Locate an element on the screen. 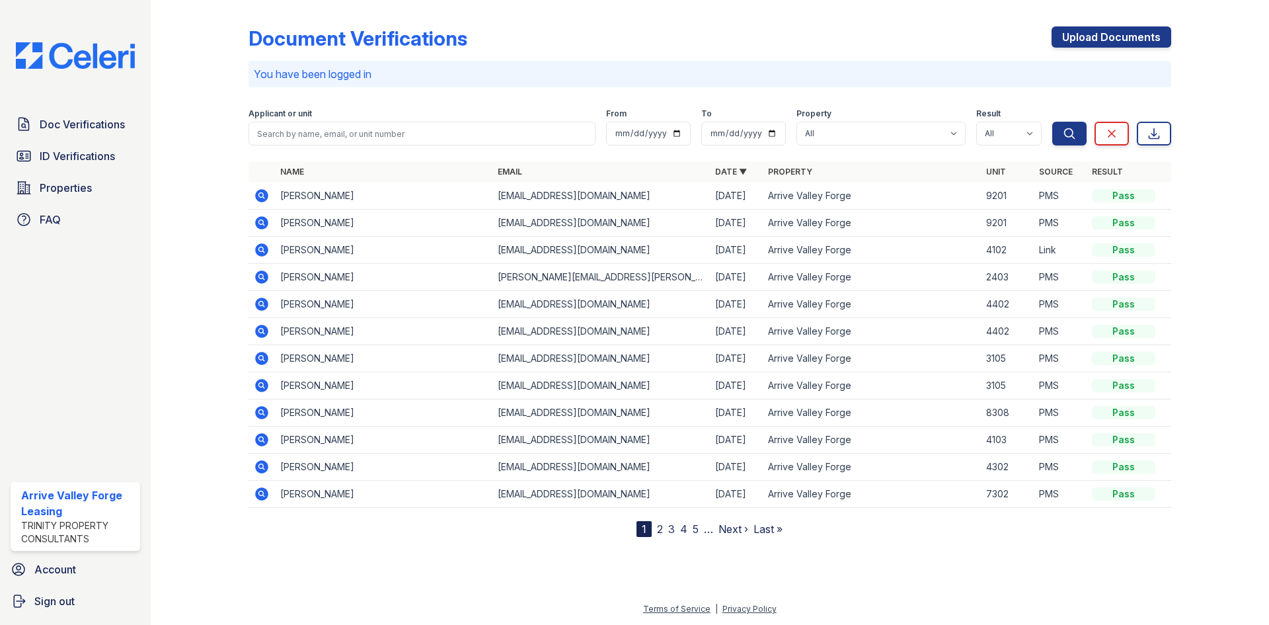  a: 4 is located at coordinates (683, 529).